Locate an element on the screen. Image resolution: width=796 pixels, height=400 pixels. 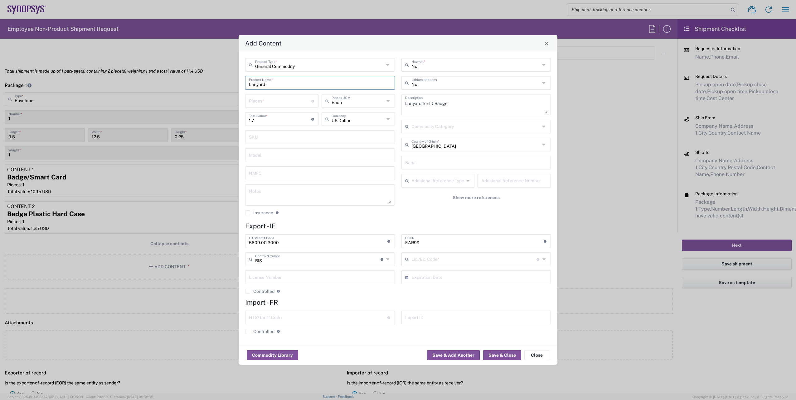
h4: Add Content is located at coordinates (263, 43).